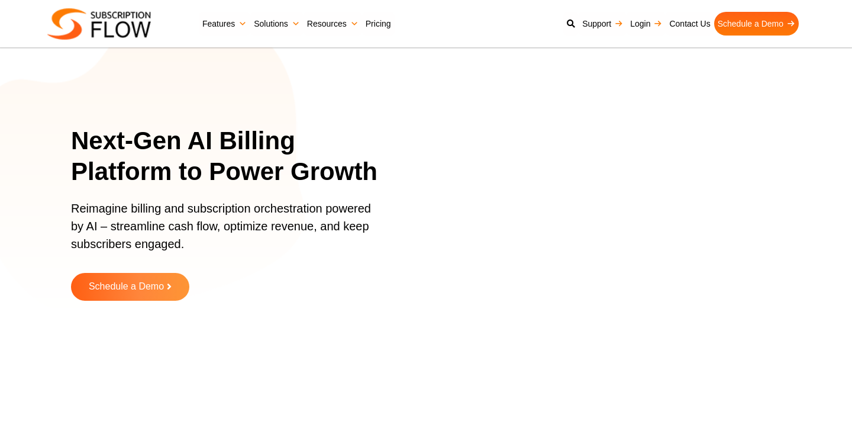 Image resolution: width=852 pixels, height=434 pixels. Describe the element at coordinates (224, 24) in the screenshot. I see `a: Features` at that location.